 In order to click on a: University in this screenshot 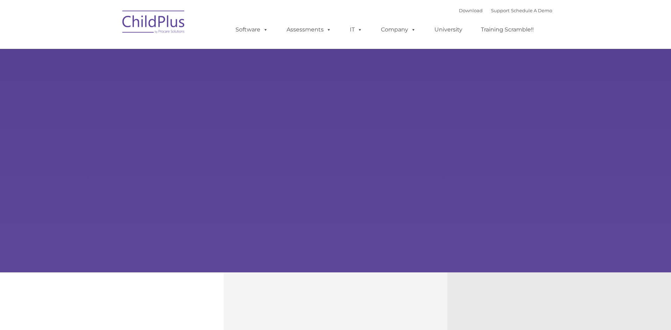, I will do `click(448, 30)`.